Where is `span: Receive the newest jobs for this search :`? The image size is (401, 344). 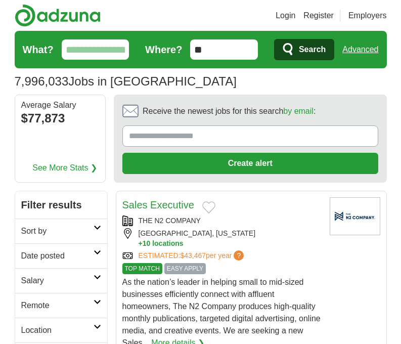 span: Receive the newest jobs for this search : is located at coordinates (229, 111).